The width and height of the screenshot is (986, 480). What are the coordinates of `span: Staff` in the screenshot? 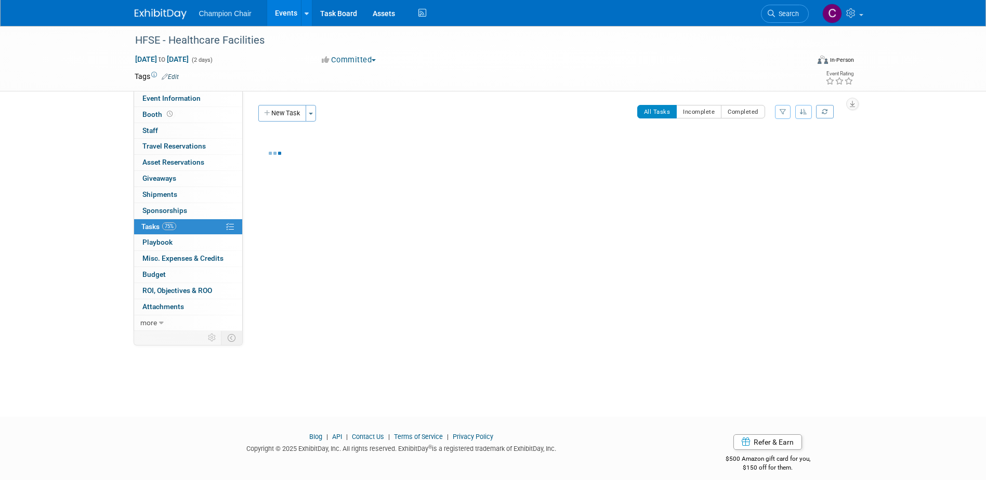 It's located at (150, 131).